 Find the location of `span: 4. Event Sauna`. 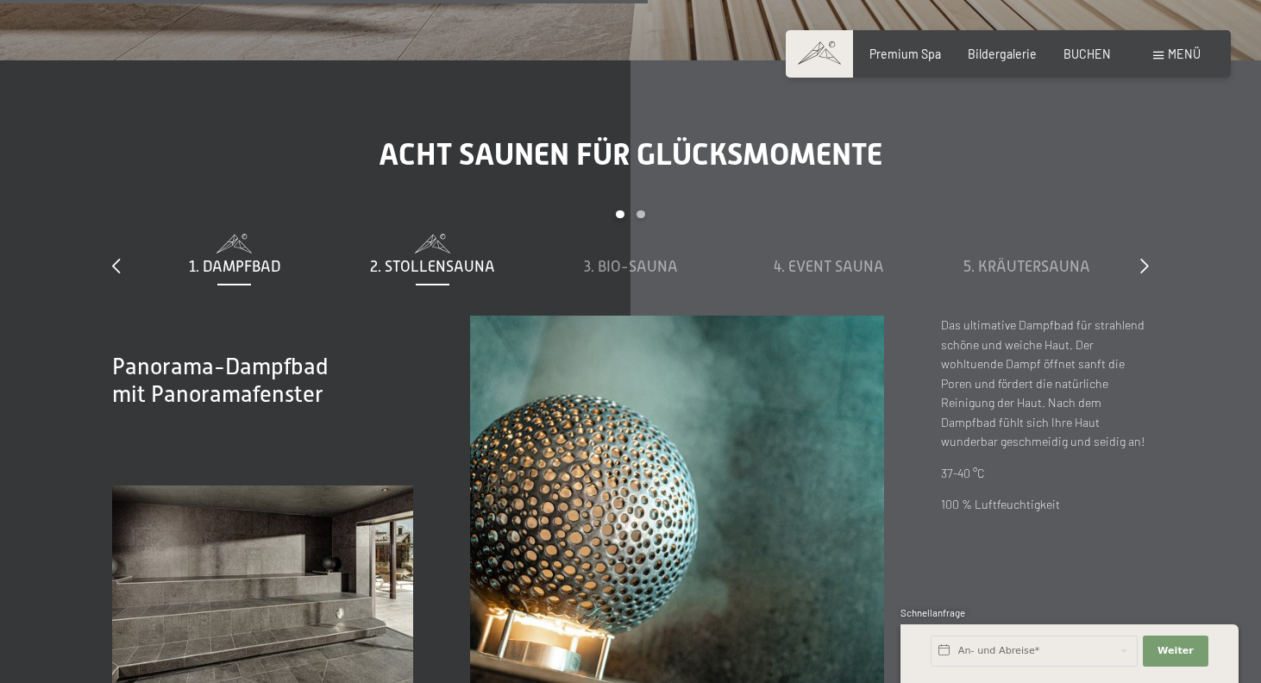

span: 4. Event Sauna is located at coordinates (829, 266).